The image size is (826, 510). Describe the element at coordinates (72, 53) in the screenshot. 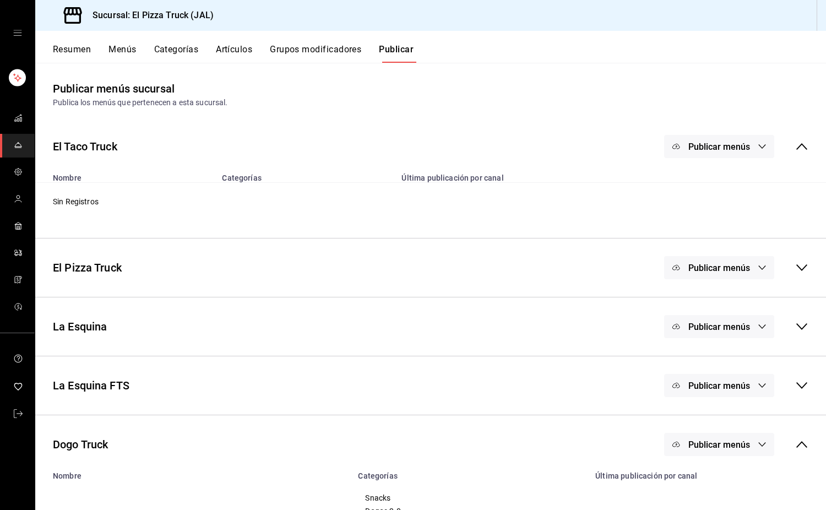

I see `button: Resumen` at that location.